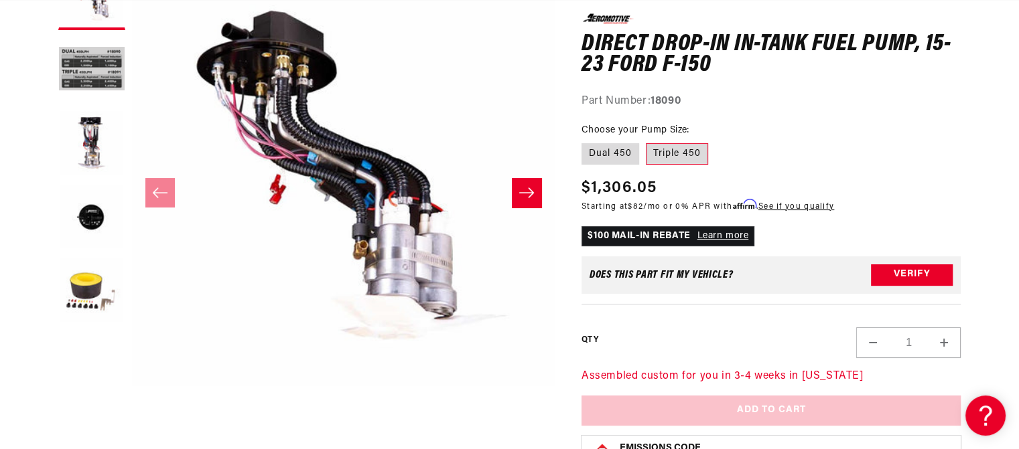 This screenshot has height=449, width=1019. What do you see at coordinates (92, 291) in the screenshot?
I see `button: Load image 5 in gallery view` at bounding box center [92, 291].